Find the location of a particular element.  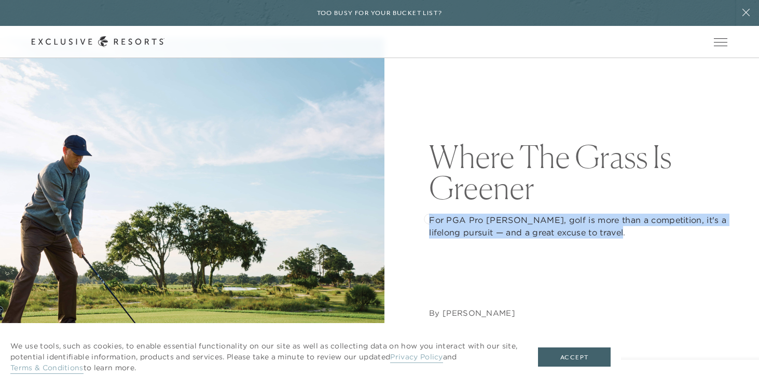

p: We use tools, such as cookies, to enable essential functionality on our site as well as collectin... is located at coordinates (264, 357).